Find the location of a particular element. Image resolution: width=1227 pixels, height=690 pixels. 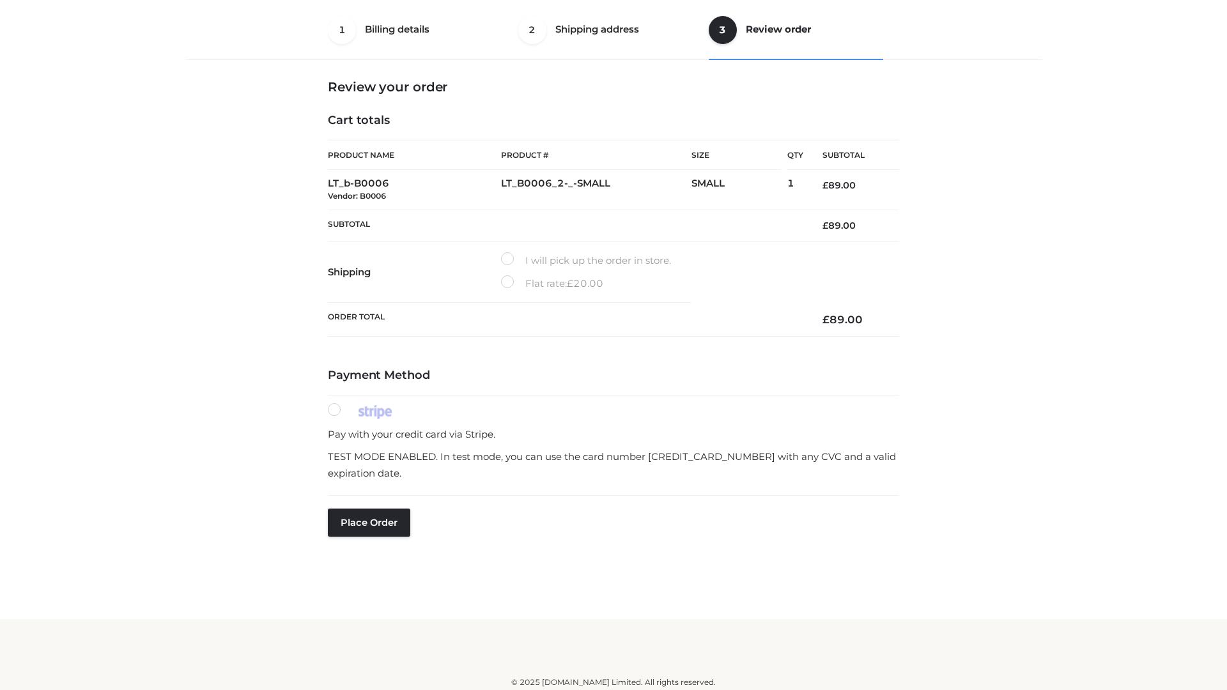

label: I will pick up the order in store. is located at coordinates (586, 261).